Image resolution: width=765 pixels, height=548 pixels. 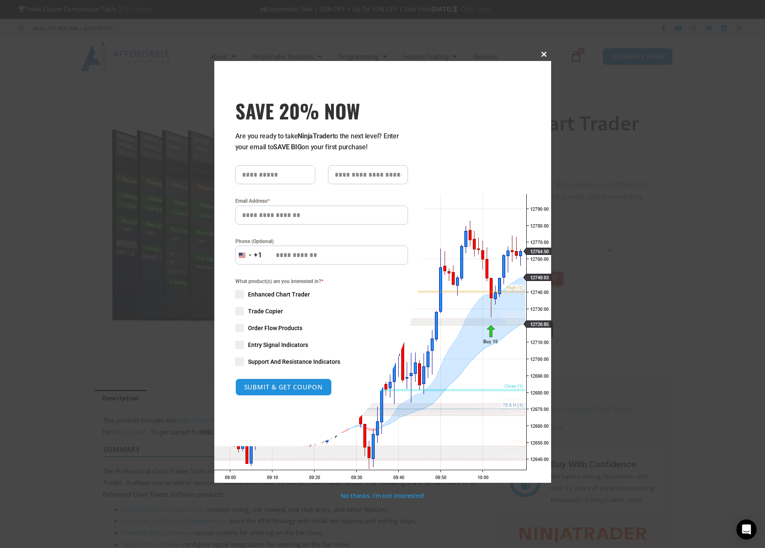 What do you see at coordinates (322, 345) in the screenshot?
I see `label: Entry Signal Indicators` at bounding box center [322, 345].